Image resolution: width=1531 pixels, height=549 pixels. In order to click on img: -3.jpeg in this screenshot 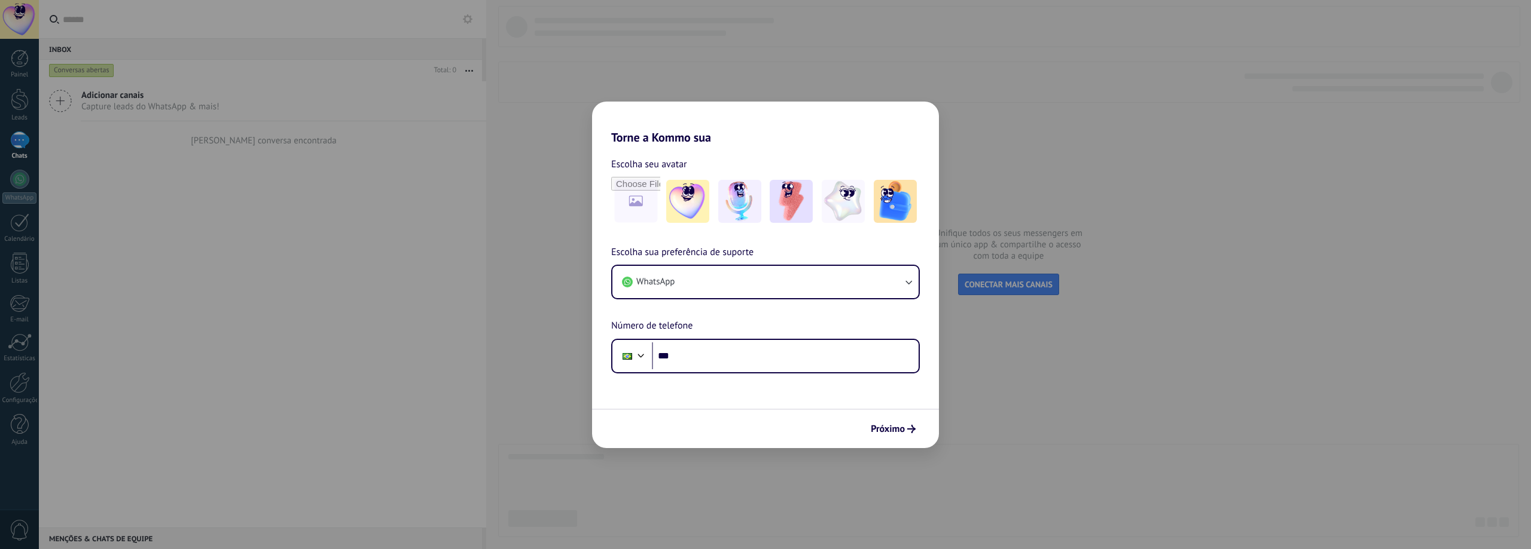, I will do `click(791, 201)`.